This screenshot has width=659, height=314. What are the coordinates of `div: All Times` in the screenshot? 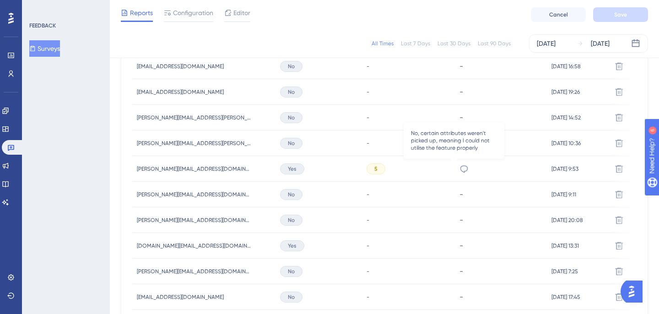 It's located at (382, 43).